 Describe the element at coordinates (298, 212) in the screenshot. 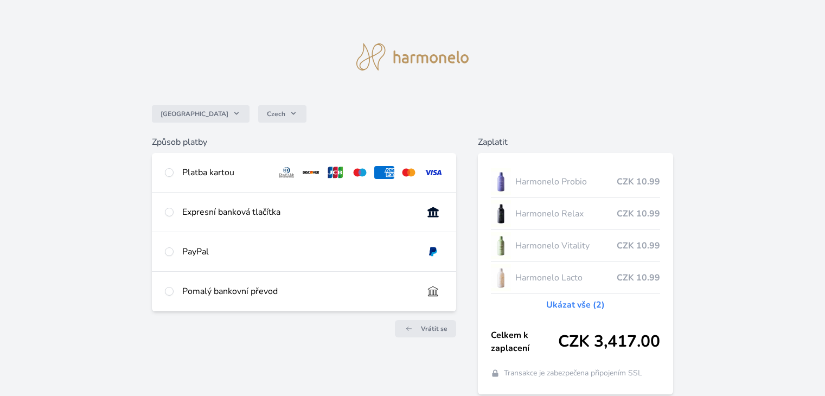

I see `div: Expresní banková tlačítka` at that location.